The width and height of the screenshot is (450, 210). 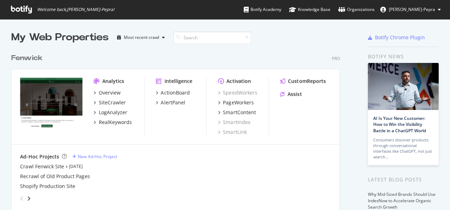 I want to click on span: Lucy Oben-Pepra, so click(x=412, y=9).